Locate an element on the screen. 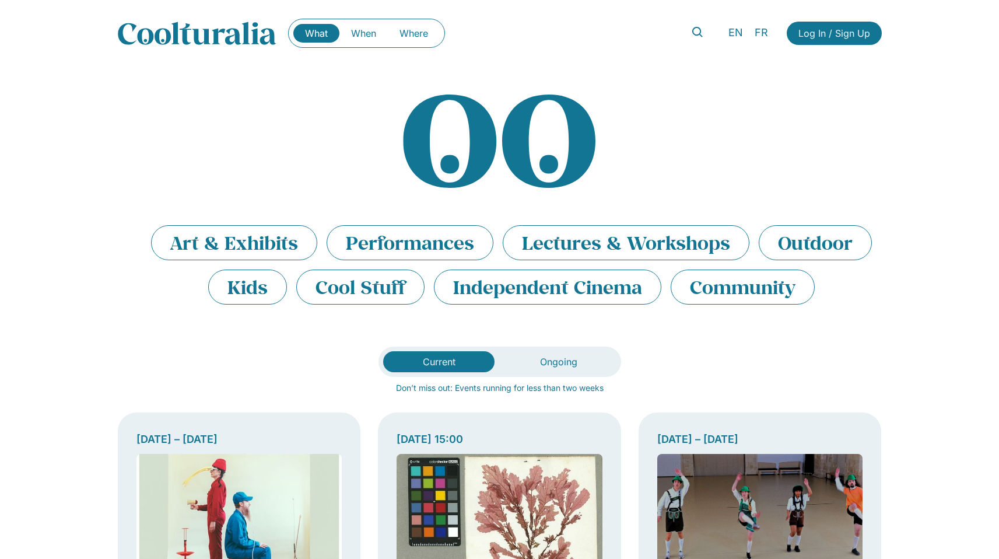  span: Ongoing is located at coordinates (559, 361).